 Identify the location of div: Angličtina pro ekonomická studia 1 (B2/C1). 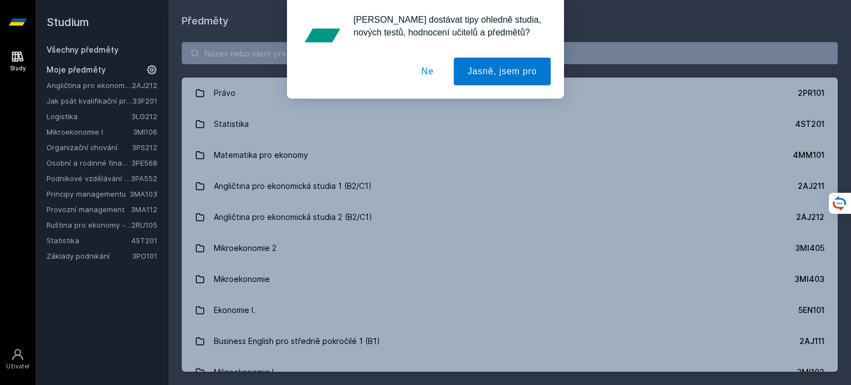
(292, 186).